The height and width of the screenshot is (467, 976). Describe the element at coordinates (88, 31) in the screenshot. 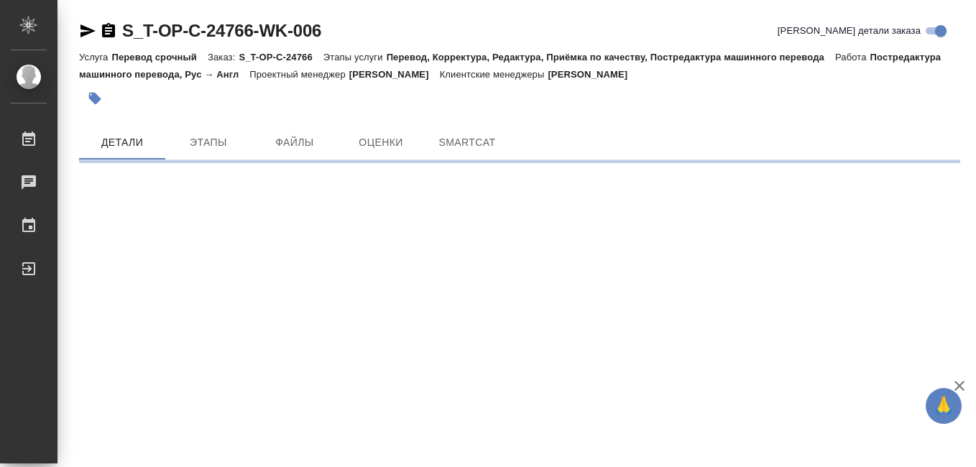

I see `button: Скопировать ссылку для ЯМессенджера` at that location.